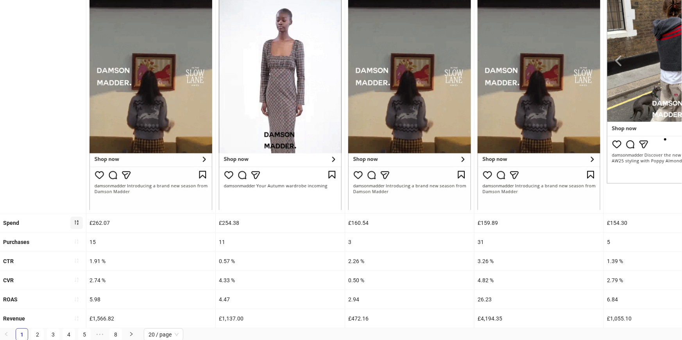 Image resolution: width=682 pixels, height=340 pixels. I want to click on b: Spend, so click(11, 223).